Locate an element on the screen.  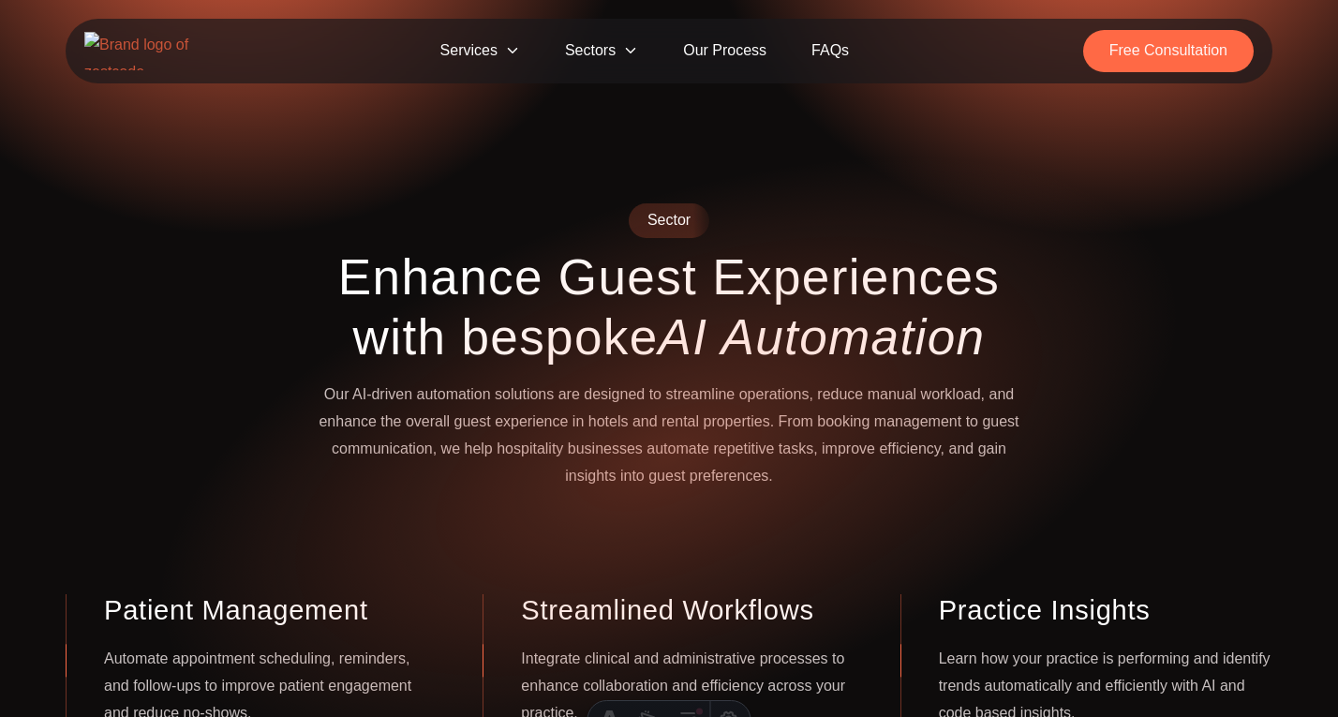
p: Our AI-driven automation solutions are designed to streamline operations, reduce manual workload,... is located at coordinates (669, 435).